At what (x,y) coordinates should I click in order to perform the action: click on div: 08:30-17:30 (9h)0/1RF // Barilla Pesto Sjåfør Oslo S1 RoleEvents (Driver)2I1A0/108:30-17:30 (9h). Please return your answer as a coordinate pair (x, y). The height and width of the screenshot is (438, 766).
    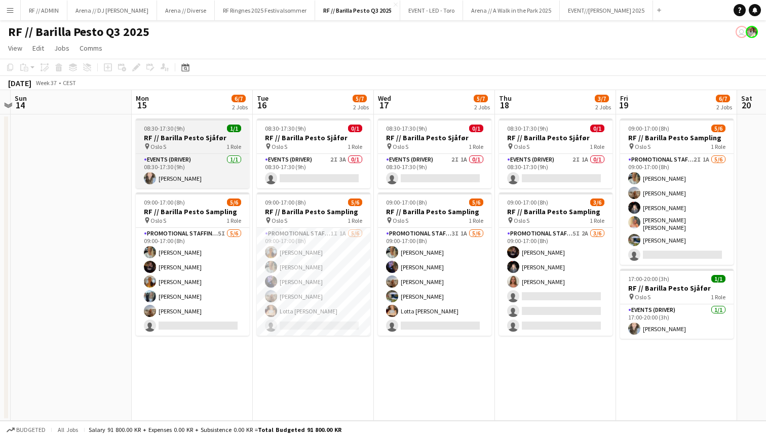
    Looking at the image, I should click on (434, 153).